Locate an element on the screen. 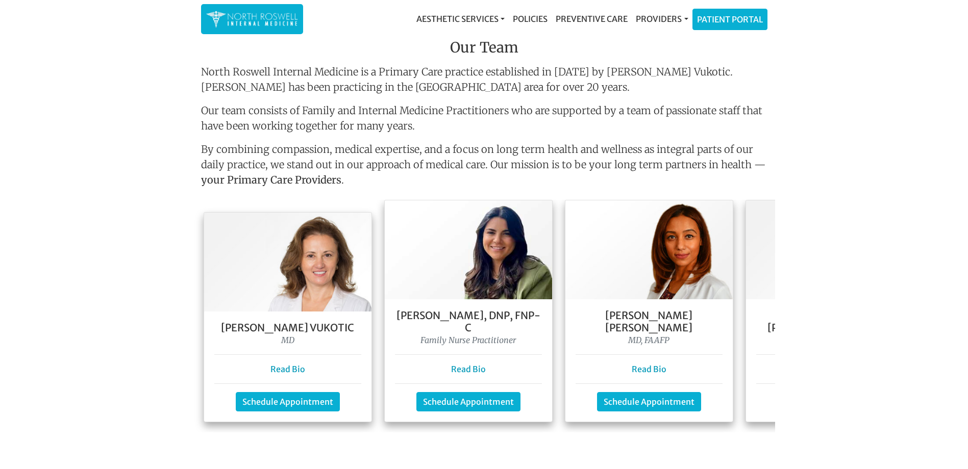  i: Family Nurse Practitioner is located at coordinates (468, 340).